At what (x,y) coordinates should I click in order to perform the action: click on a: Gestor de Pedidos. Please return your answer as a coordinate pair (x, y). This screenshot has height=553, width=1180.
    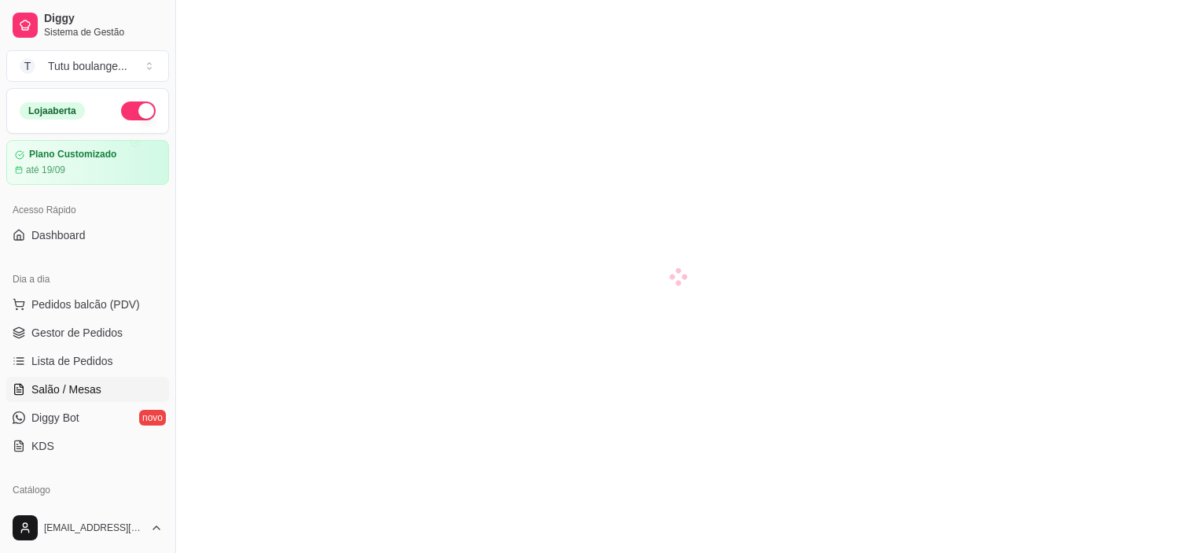
    Looking at the image, I should click on (87, 333).